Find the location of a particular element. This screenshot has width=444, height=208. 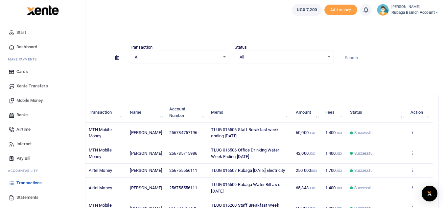

a: Cards is located at coordinates (42, 72).